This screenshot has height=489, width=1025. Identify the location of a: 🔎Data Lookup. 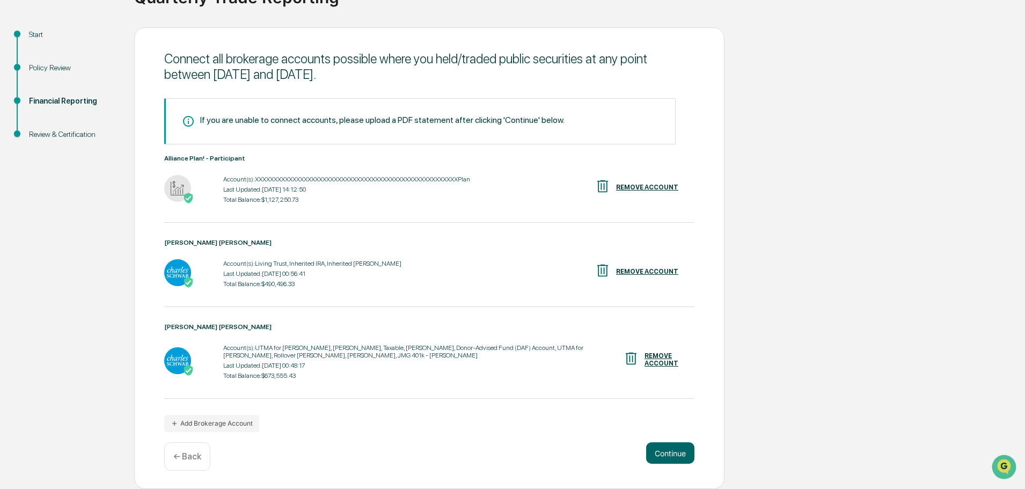
(39, 161).